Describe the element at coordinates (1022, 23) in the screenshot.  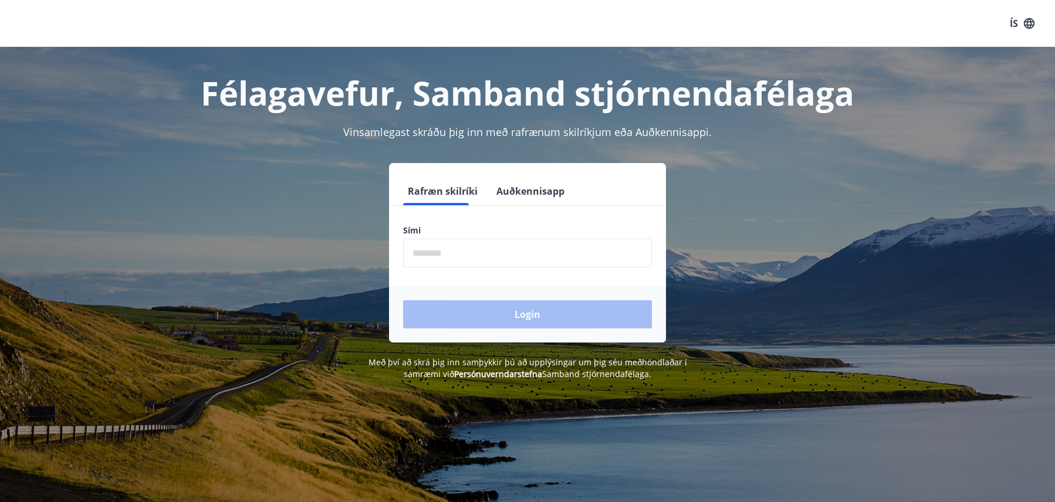
I see `button: ÍS` at that location.